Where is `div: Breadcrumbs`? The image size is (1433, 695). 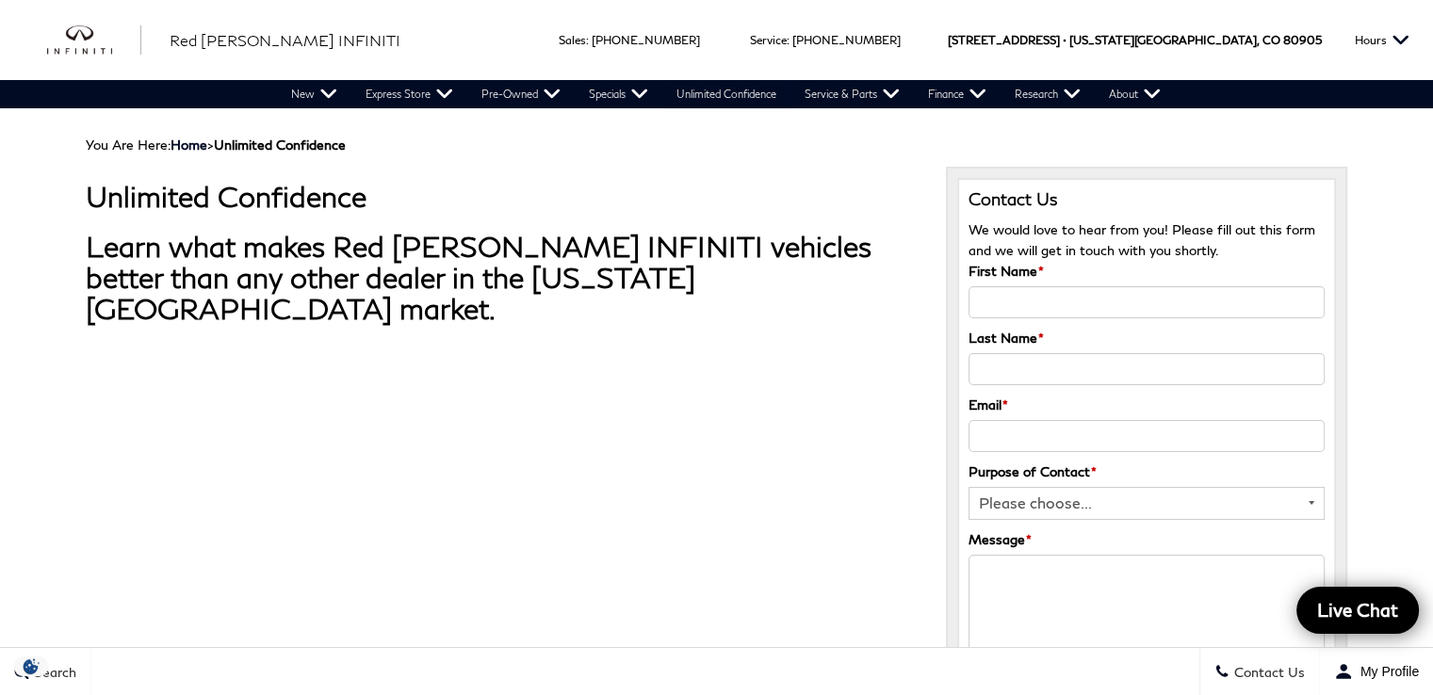 div: Breadcrumbs is located at coordinates (716, 144).